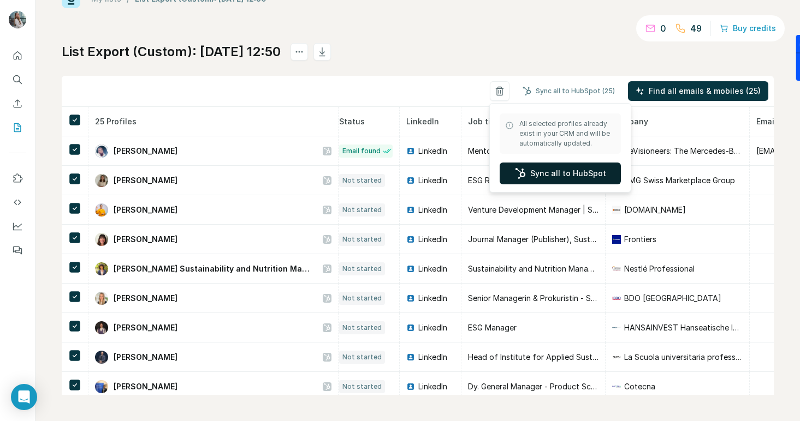 This screenshot has height=421, width=800. What do you see at coordinates (17, 128) in the screenshot?
I see `button: My lists` at bounding box center [17, 128].